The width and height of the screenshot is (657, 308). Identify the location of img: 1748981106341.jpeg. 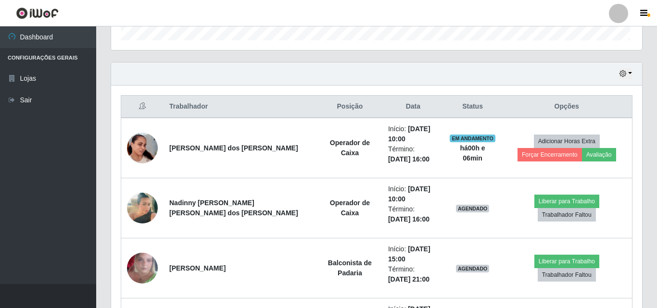
(142, 269).